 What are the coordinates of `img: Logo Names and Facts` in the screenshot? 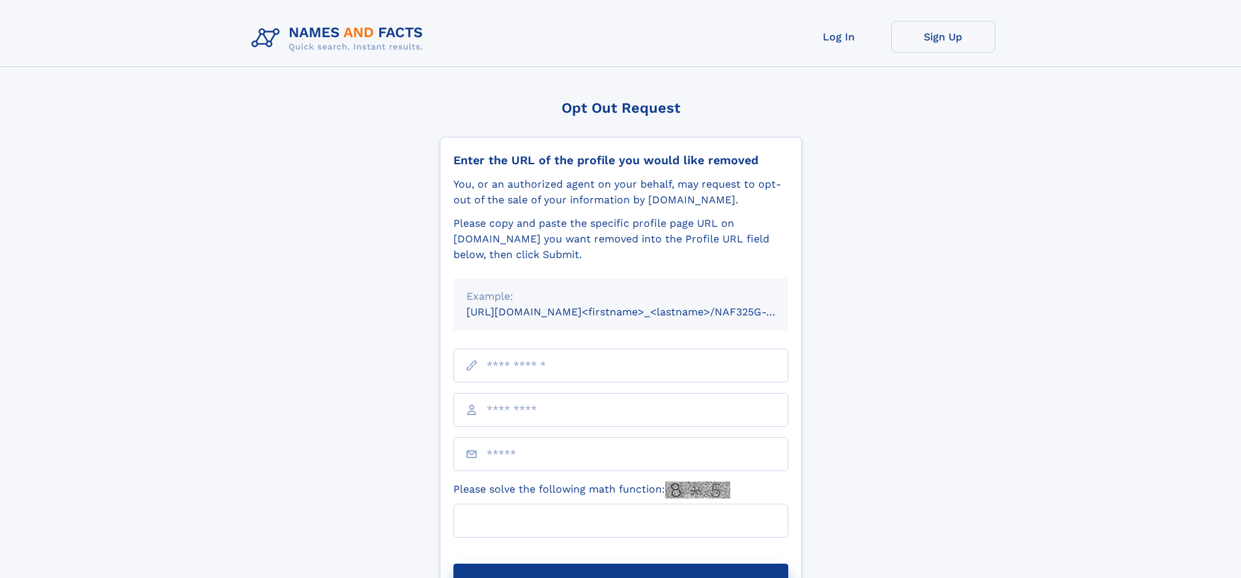 It's located at (340, 38).